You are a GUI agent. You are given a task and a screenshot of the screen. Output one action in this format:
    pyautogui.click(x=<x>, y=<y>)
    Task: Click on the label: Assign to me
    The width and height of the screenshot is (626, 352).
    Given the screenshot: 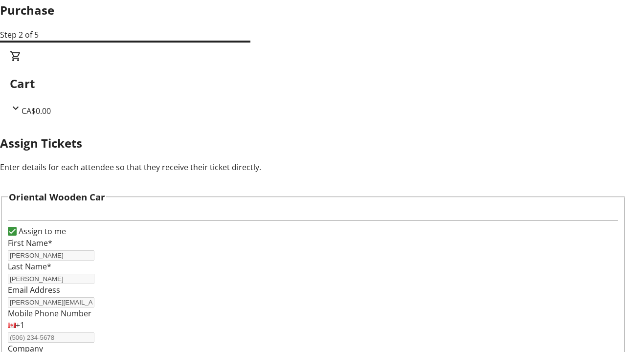 What is the action you would take?
    pyautogui.click(x=41, y=231)
    